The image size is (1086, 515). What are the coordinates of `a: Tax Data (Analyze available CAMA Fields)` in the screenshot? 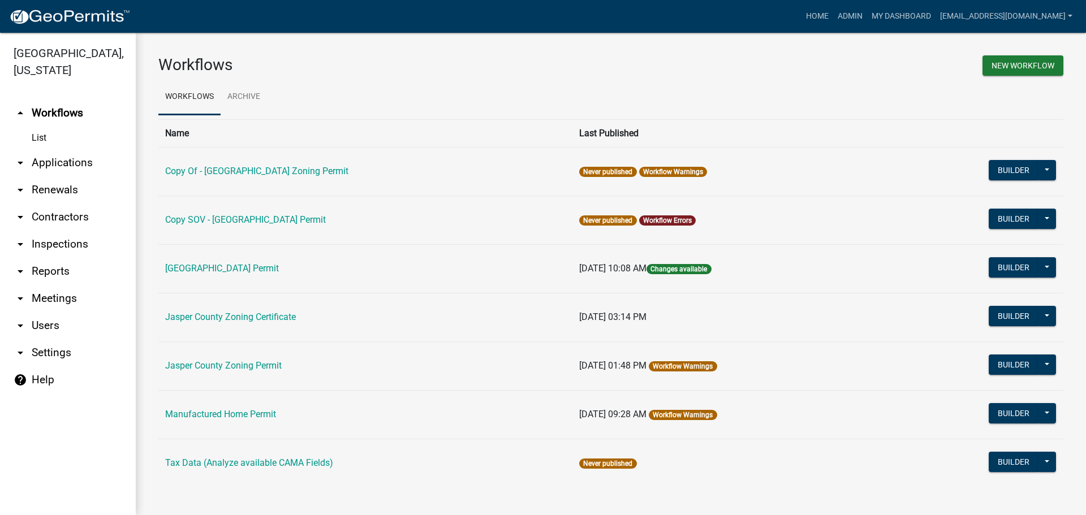 It's located at (249, 463).